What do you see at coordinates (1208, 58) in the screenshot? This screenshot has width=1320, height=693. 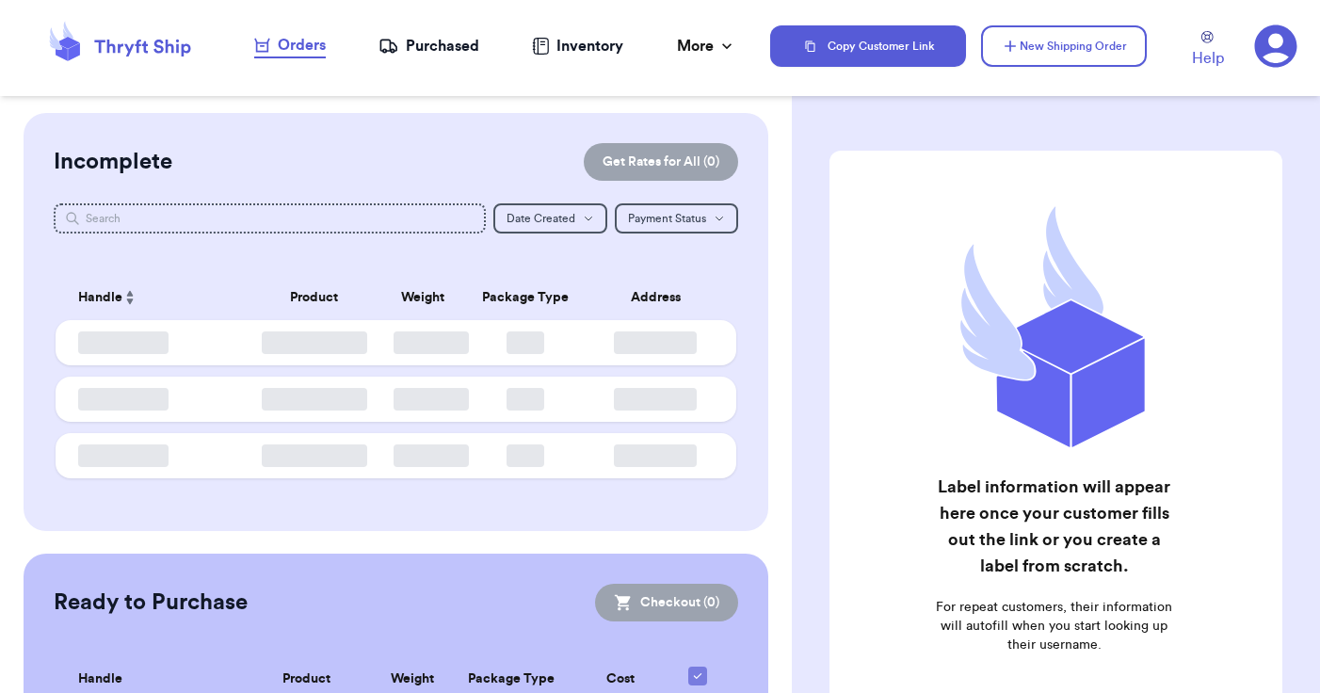 I see `span: Help` at bounding box center [1208, 58].